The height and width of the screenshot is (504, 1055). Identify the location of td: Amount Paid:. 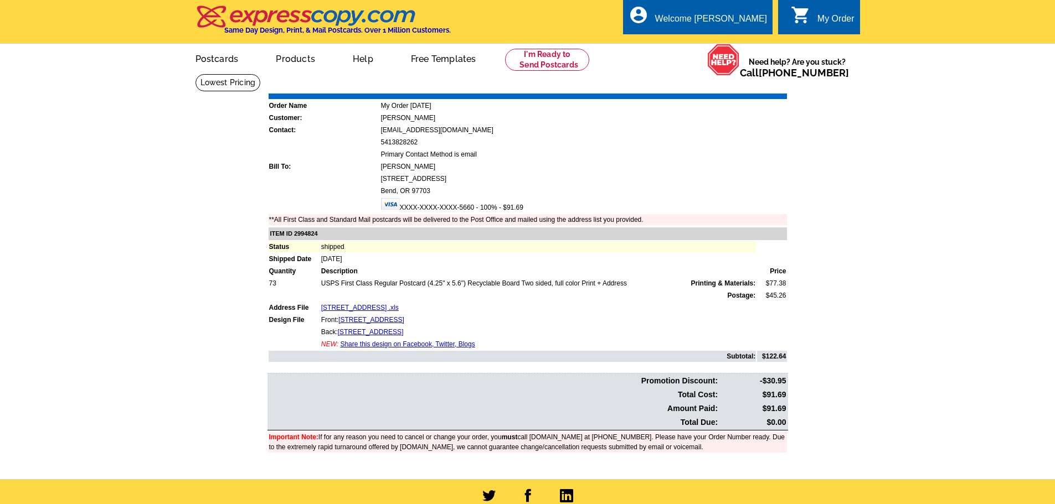
(493, 409).